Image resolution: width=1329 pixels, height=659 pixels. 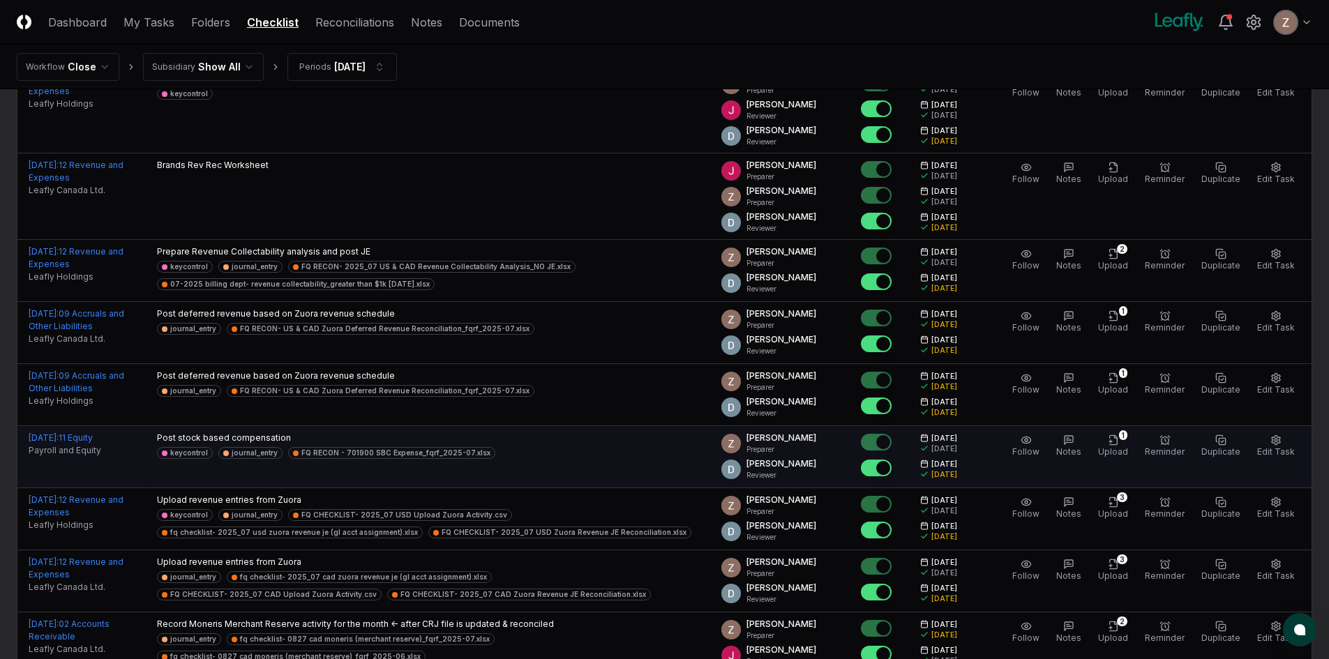 What do you see at coordinates (189, 93) in the screenshot?
I see `div: keycontrol` at bounding box center [189, 93].